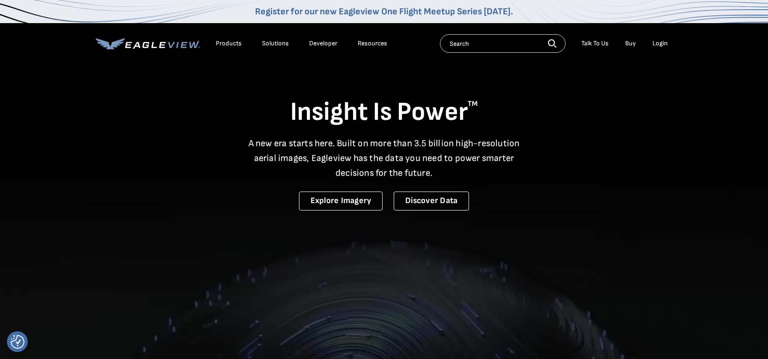  I want to click on sup: TM, so click(473, 104).